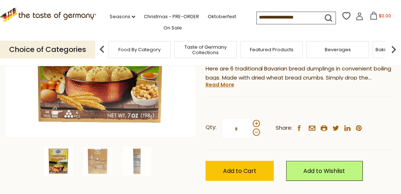 The image size is (401, 194). Describe the element at coordinates (394, 49) in the screenshot. I see `img: next arrow` at that location.